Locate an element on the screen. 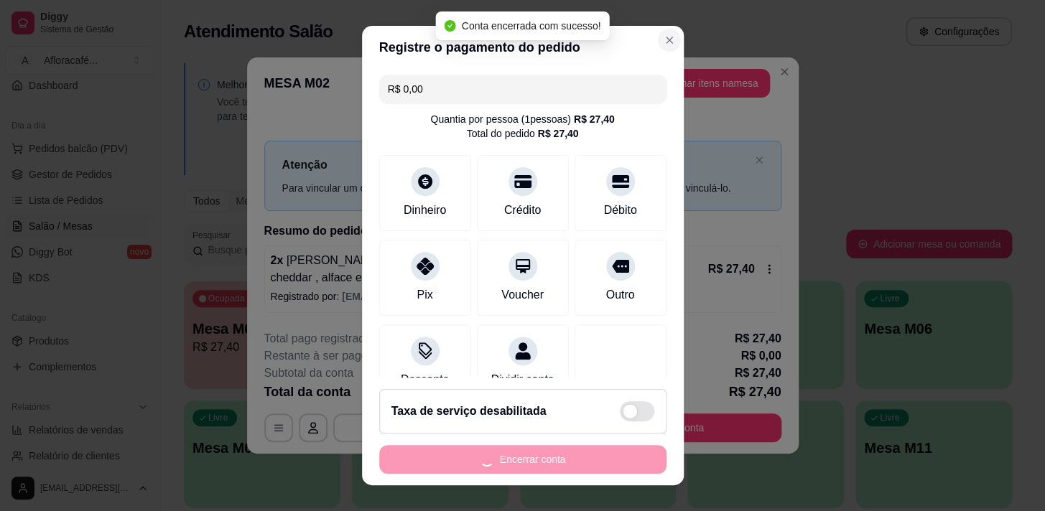 The width and height of the screenshot is (1045, 511). div: Crédito is located at coordinates (523, 210).